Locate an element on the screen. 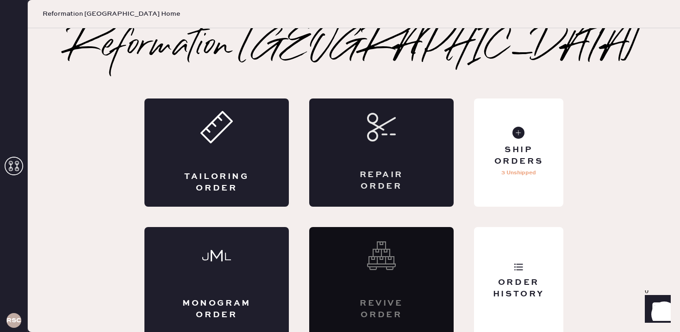 The image size is (680, 332). p: 3 Unshipped is located at coordinates (518, 173).